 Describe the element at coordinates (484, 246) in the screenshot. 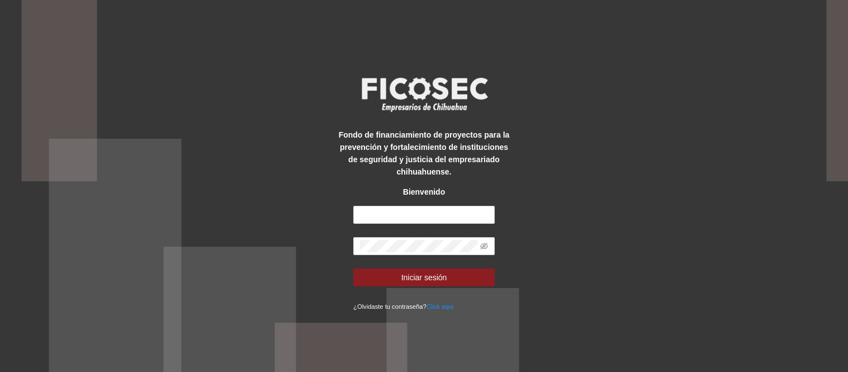

I see `span: eye-invisible` at that location.